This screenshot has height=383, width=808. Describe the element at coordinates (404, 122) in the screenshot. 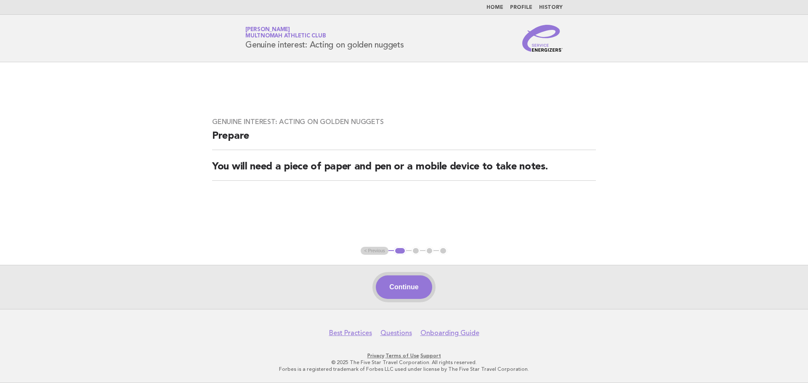

I see `h3: Genuine interest: Acting on golden nuggets` at that location.